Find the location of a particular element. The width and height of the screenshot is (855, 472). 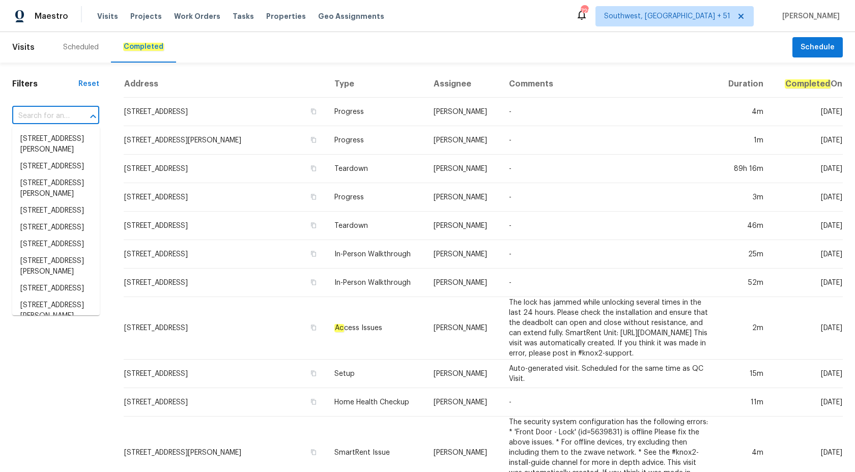

td: cess Issues is located at coordinates (376, 328).